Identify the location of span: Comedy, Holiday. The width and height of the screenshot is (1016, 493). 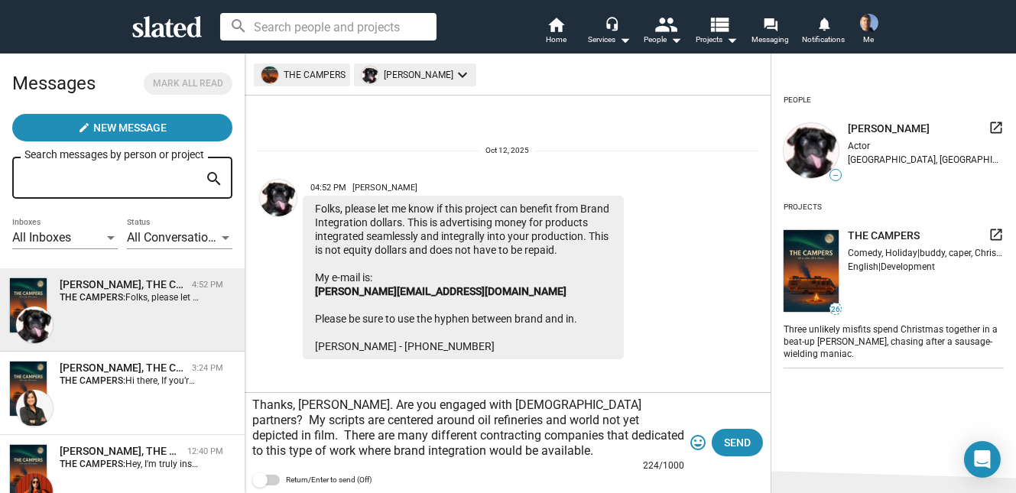
(882, 253).